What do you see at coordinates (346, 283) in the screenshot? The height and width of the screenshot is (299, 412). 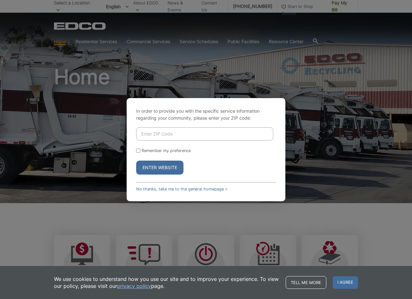 I see `span: I agree` at bounding box center [346, 283].